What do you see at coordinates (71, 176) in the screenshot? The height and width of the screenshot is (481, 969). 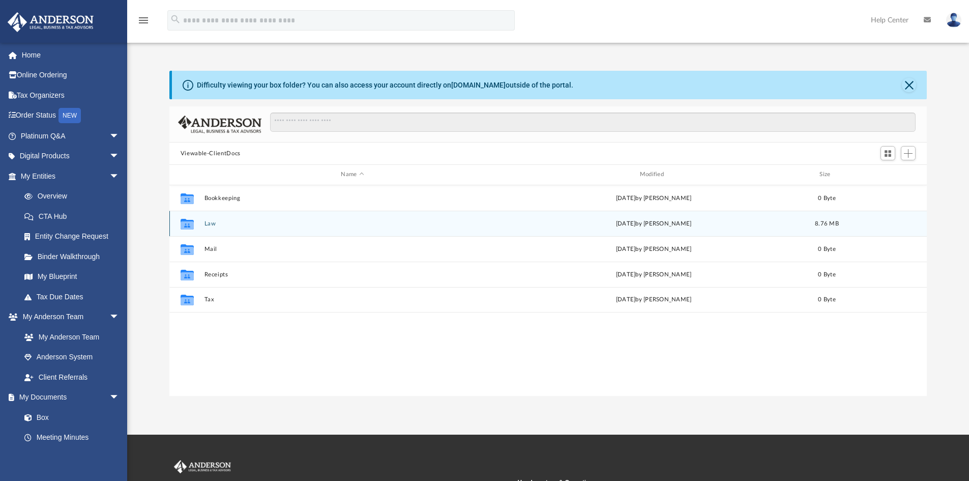 I see `a: My Entitiesarrow_drop_down` at bounding box center [71, 176].